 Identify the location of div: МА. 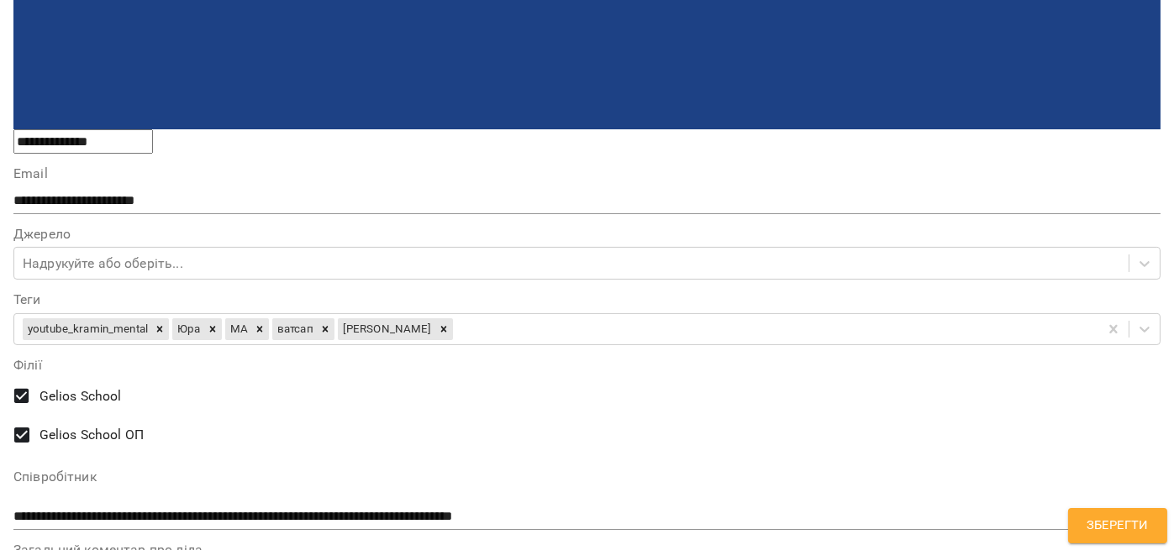
(238, 329).